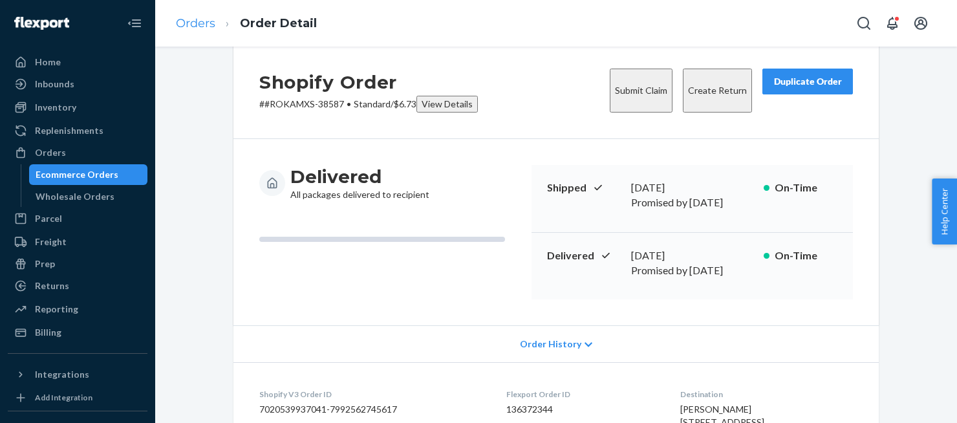 This screenshot has width=957, height=423. What do you see at coordinates (47, 15) in the screenshot?
I see `span: Support` at bounding box center [47, 15].